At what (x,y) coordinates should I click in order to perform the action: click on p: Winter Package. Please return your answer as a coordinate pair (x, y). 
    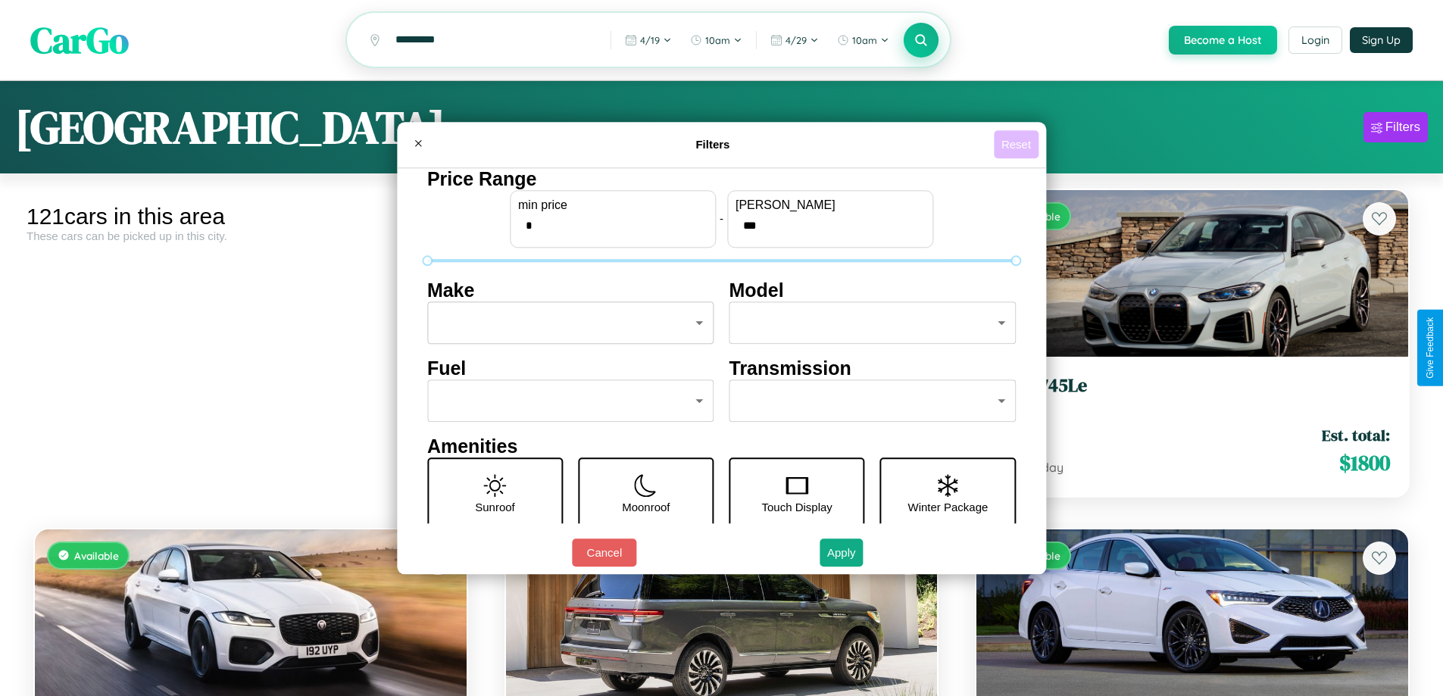
    Looking at the image, I should click on (949, 507).